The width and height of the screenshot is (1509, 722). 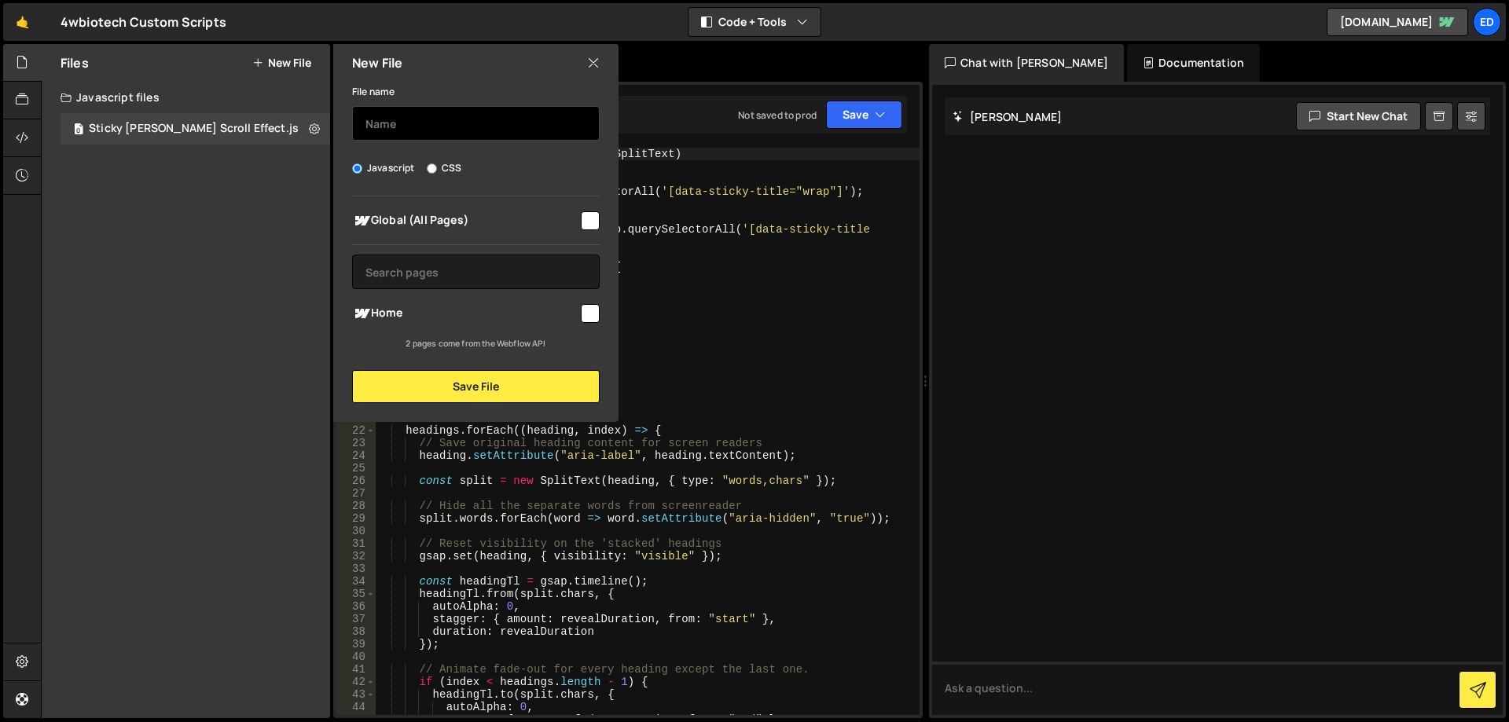 What do you see at coordinates (356, 632) in the screenshot?
I see `div: 38` at bounding box center [356, 632].